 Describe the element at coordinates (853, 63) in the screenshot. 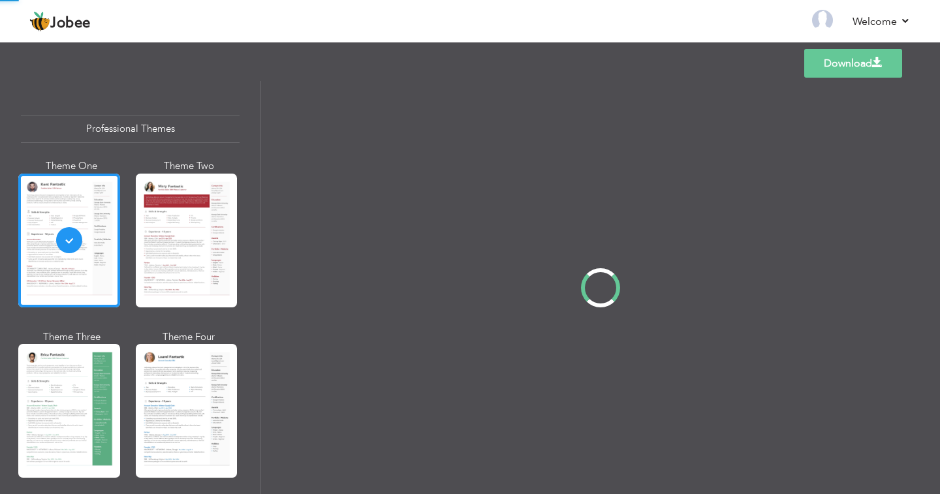

I see `a: Download` at that location.